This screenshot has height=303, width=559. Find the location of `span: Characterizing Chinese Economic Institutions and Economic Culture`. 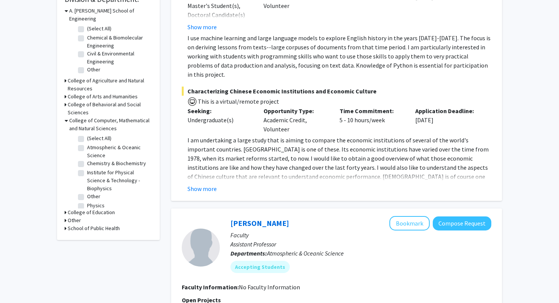

span: Characterizing Chinese Economic Institutions and Economic Culture is located at coordinates (337, 91).